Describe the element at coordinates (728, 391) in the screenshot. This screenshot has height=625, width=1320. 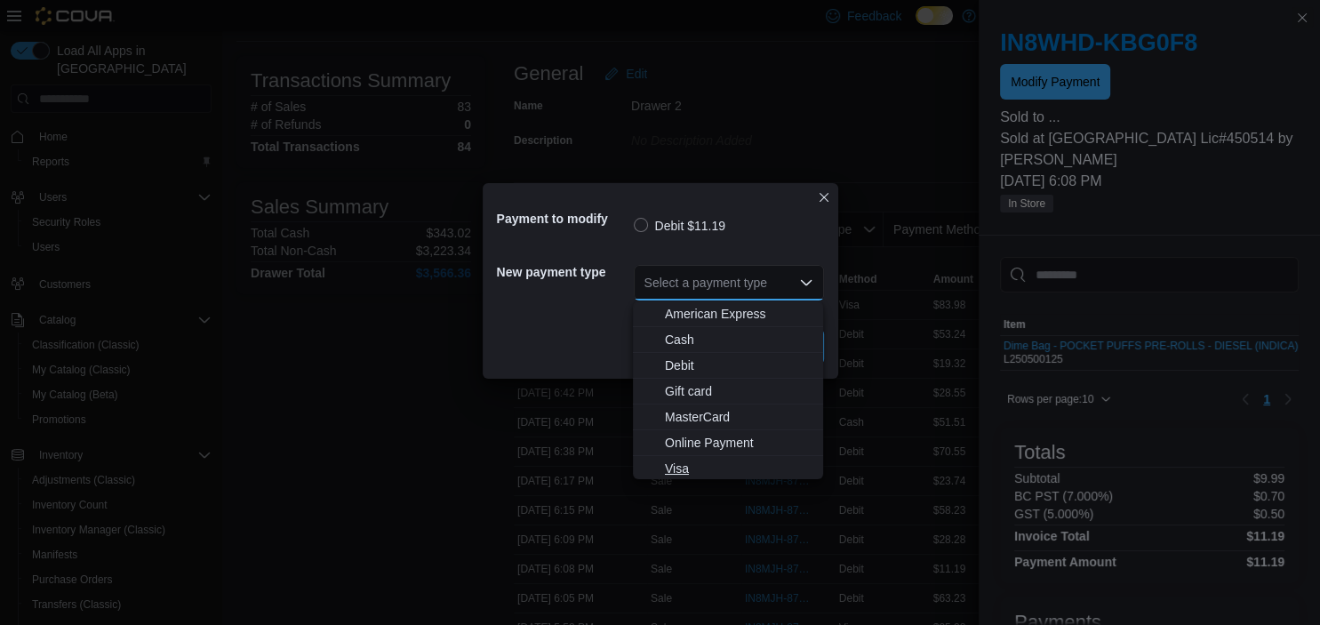
I see `div: Choose from the following options` at that location.